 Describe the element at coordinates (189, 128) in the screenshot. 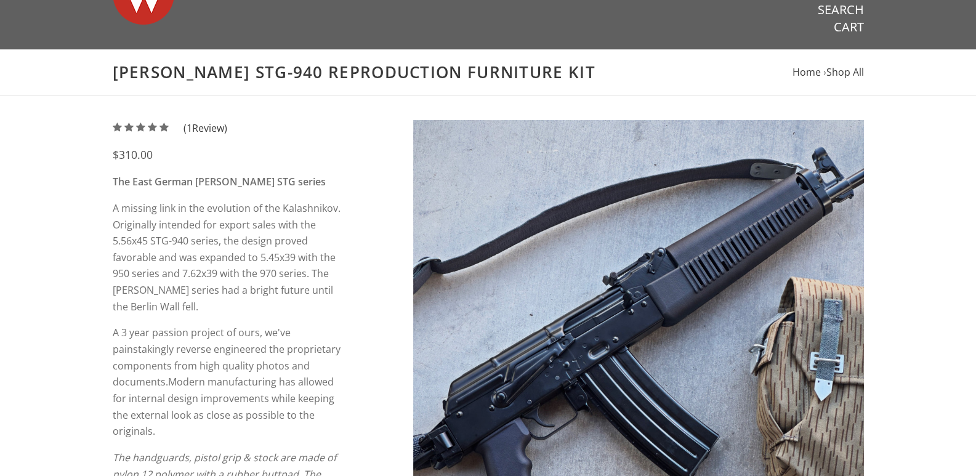

I see `span: 1` at that location.